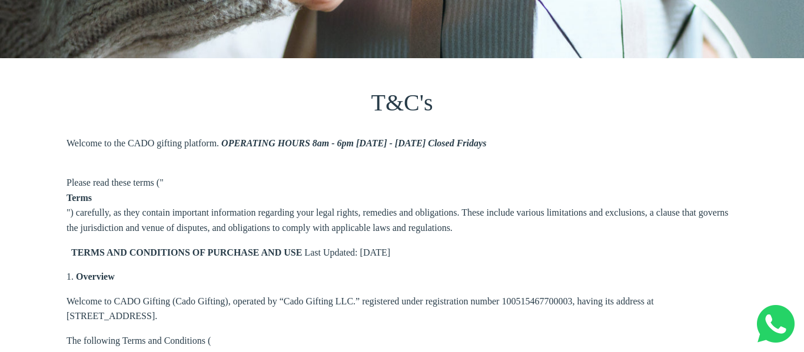  I want to click on strong: Overview, so click(95, 277).